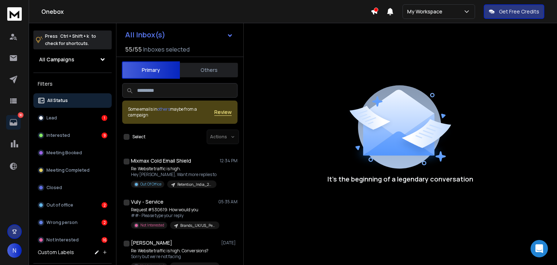 Image resolution: width=557 pixels, height=265 pixels. I want to click on button: N, so click(14, 250).